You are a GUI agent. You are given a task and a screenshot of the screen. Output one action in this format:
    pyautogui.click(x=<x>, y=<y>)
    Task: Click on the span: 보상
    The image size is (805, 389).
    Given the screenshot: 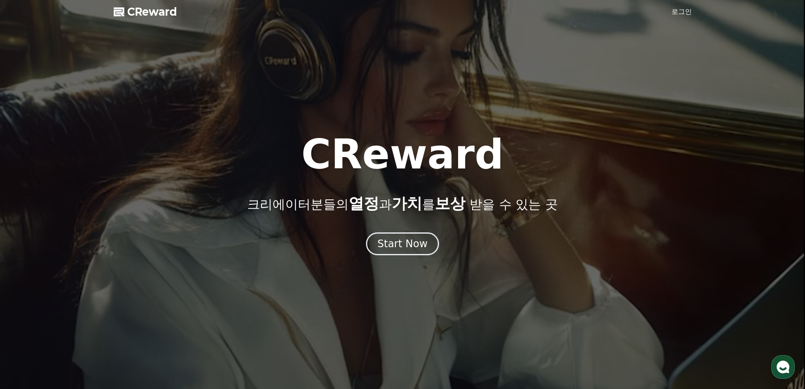 What is the action you would take?
    pyautogui.click(x=450, y=203)
    